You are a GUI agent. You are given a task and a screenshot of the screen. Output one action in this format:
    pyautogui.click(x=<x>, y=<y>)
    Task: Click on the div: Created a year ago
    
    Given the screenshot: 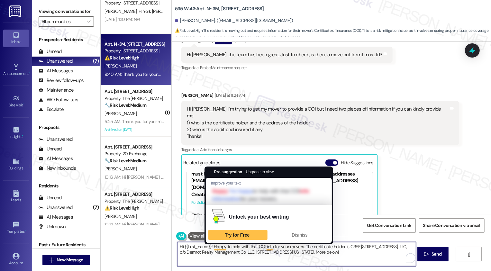 What is the action you would take?
    pyautogui.click(x=279, y=194)
    